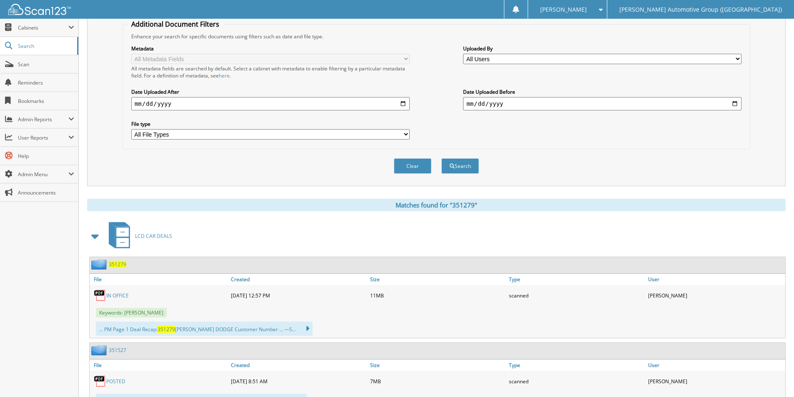 The image size is (794, 397). I want to click on span: Admin Menu, so click(43, 174).